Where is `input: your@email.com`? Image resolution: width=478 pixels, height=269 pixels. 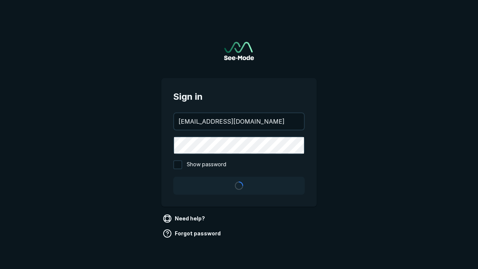
input: your@email.com is located at coordinates (239, 121).